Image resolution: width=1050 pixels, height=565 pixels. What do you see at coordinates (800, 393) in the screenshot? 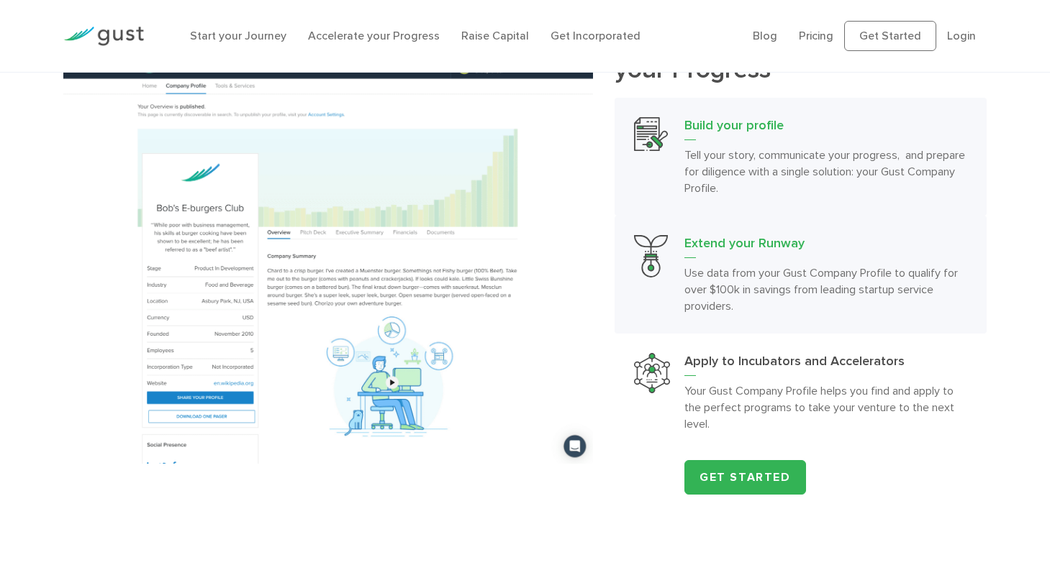
I see `a: Apply To Incubators And AcceleratorsApply to Incubators and AcceleratorsYour Gust Company Profile...` at bounding box center [800, 393].